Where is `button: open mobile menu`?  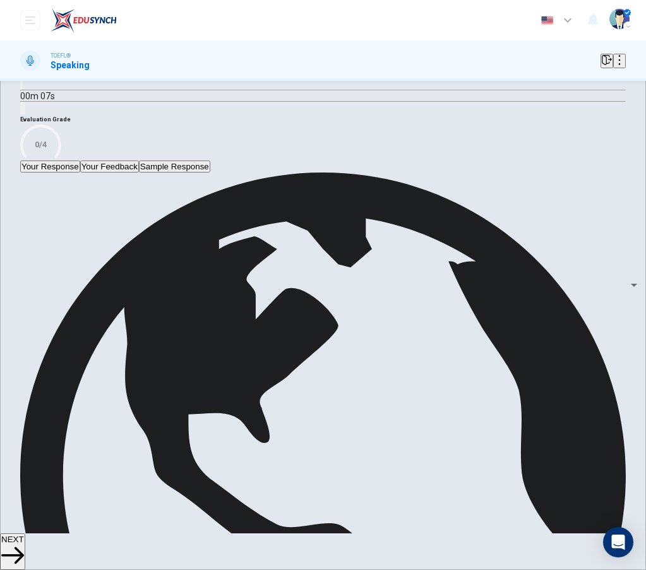
button: open mobile menu is located at coordinates (30, 20).